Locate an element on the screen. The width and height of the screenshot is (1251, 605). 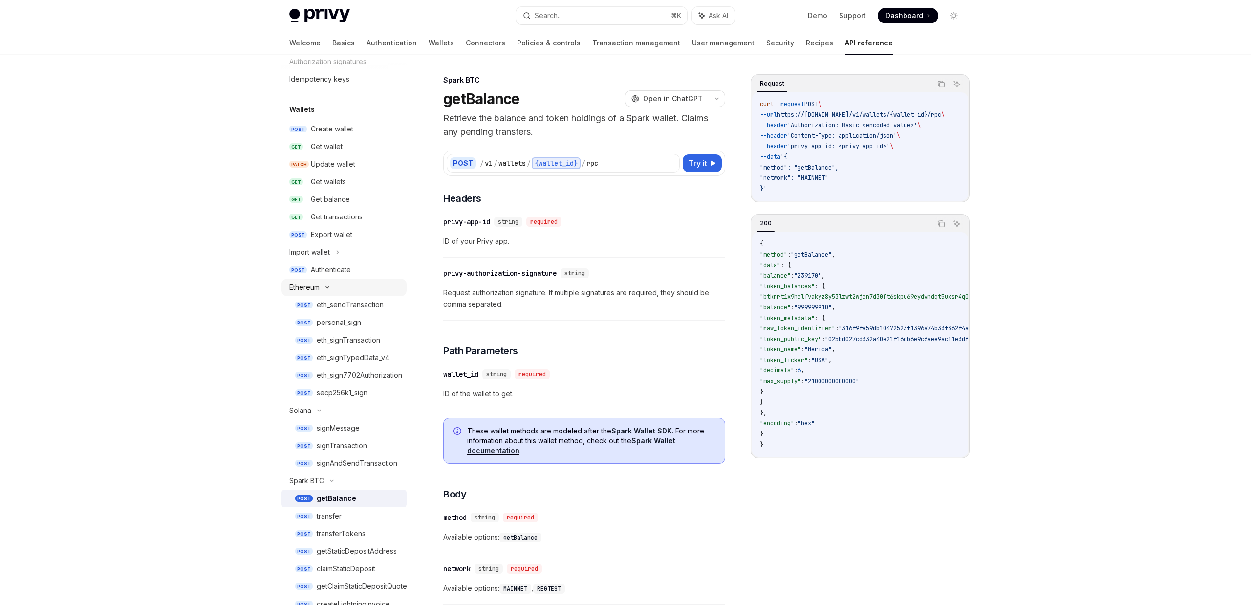
span: --url is located at coordinates (768, 115).